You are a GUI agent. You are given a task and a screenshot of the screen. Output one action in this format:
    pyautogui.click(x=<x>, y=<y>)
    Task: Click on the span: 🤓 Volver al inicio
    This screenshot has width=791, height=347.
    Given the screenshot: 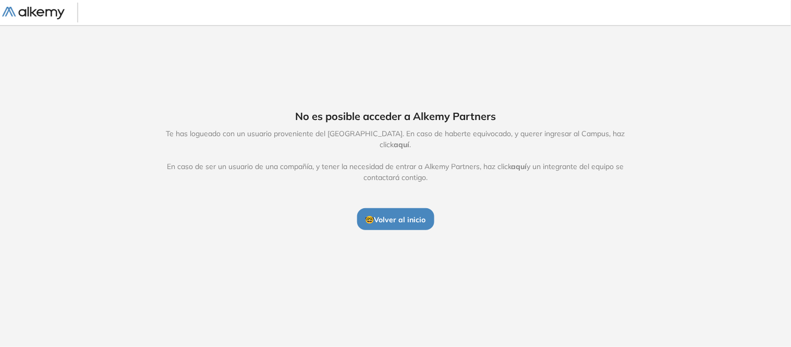 What is the action you would take?
    pyautogui.click(x=396, y=220)
    